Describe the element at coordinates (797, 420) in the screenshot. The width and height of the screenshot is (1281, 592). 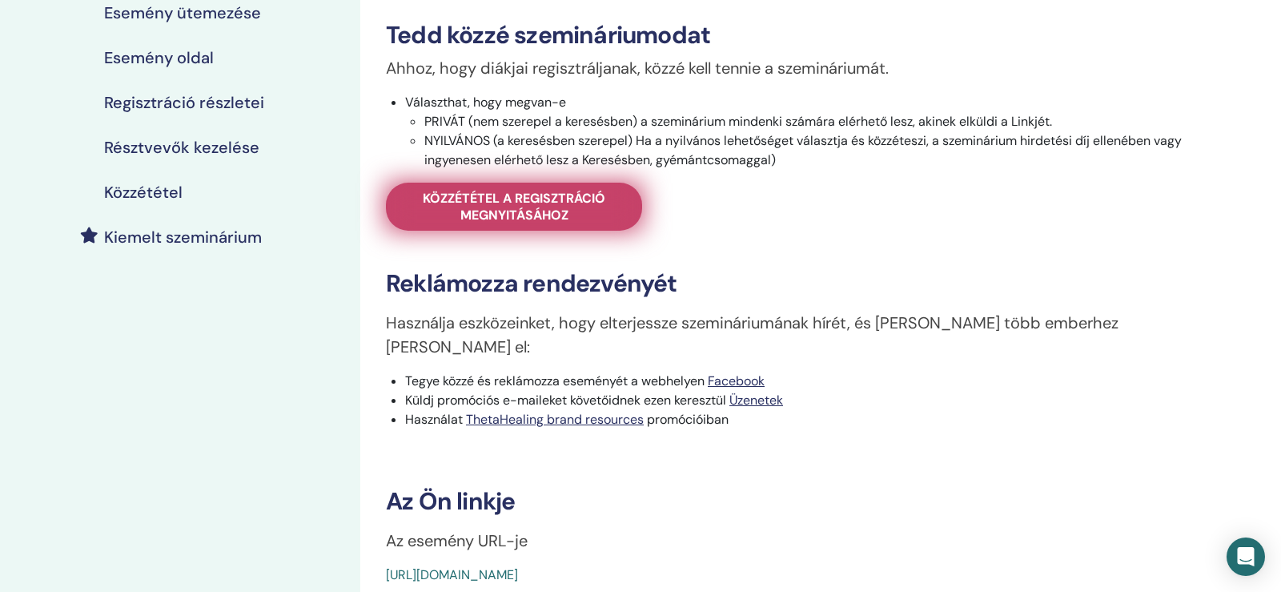
I see `li: Használat promócióiban` at that location.